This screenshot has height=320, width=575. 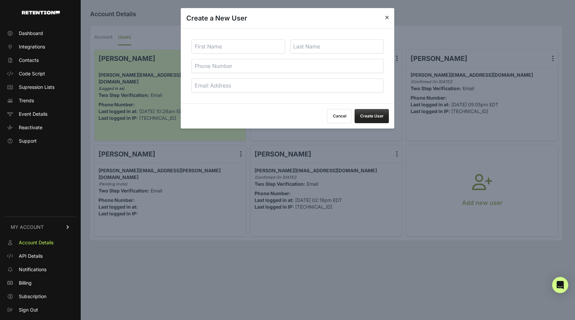 What do you see at coordinates (40, 47) in the screenshot?
I see `a: Integrations` at bounding box center [40, 47].